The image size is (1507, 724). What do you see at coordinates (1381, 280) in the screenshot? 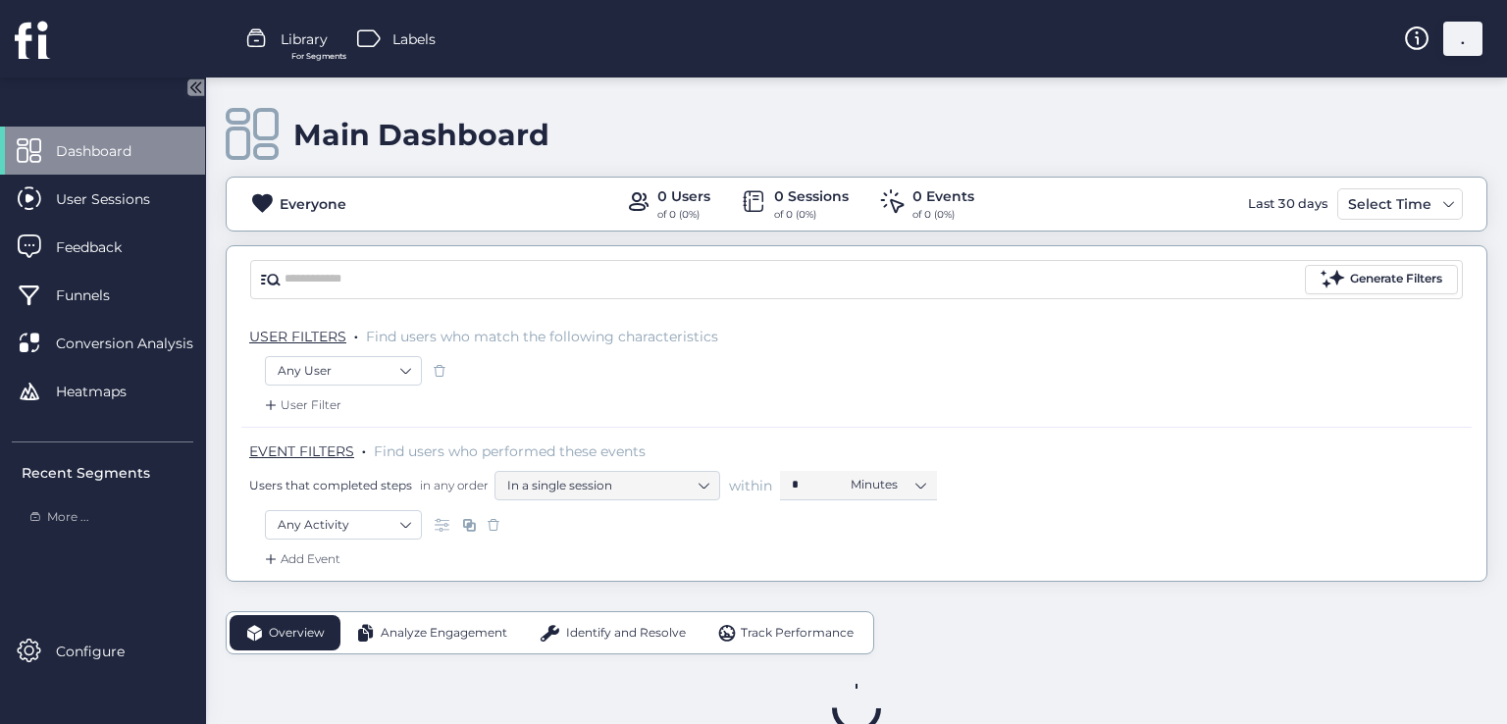
I see `button: Generate Filters` at bounding box center [1381, 280].